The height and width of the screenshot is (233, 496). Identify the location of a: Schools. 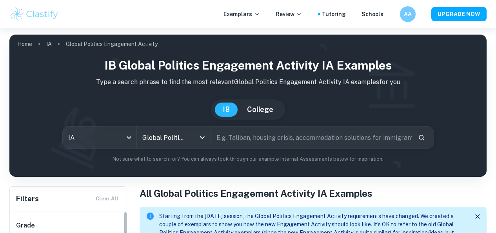
(373, 14).